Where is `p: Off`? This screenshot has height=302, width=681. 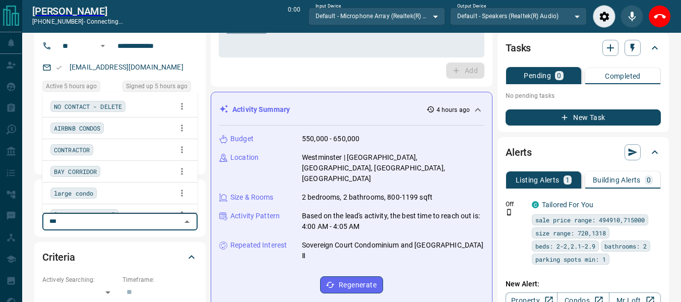 p: Off is located at coordinates (516, 204).